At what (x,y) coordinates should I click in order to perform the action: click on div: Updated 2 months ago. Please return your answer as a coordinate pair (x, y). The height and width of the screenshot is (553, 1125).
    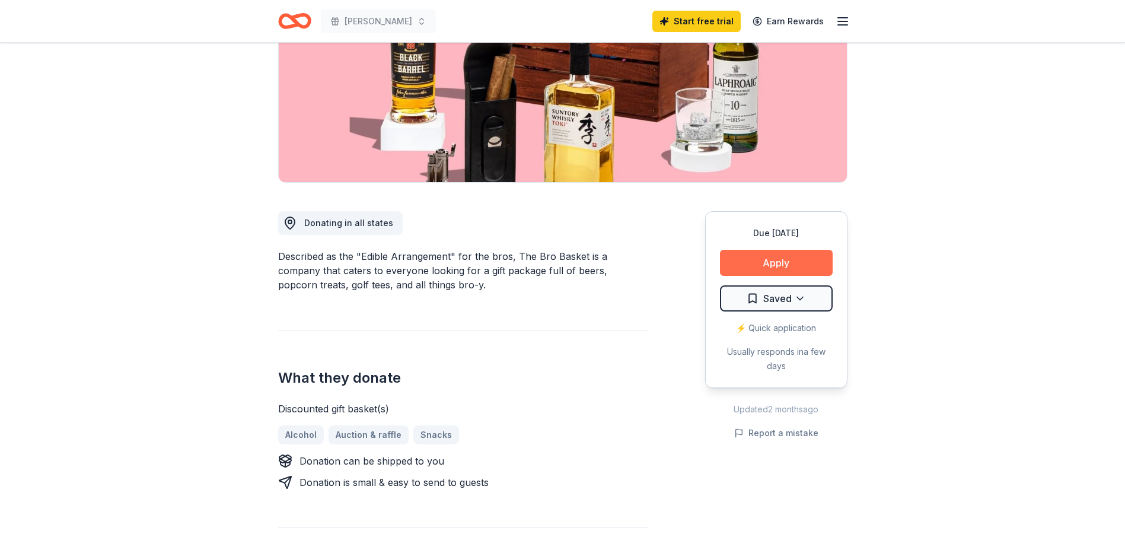
    Looking at the image, I should click on (776, 409).